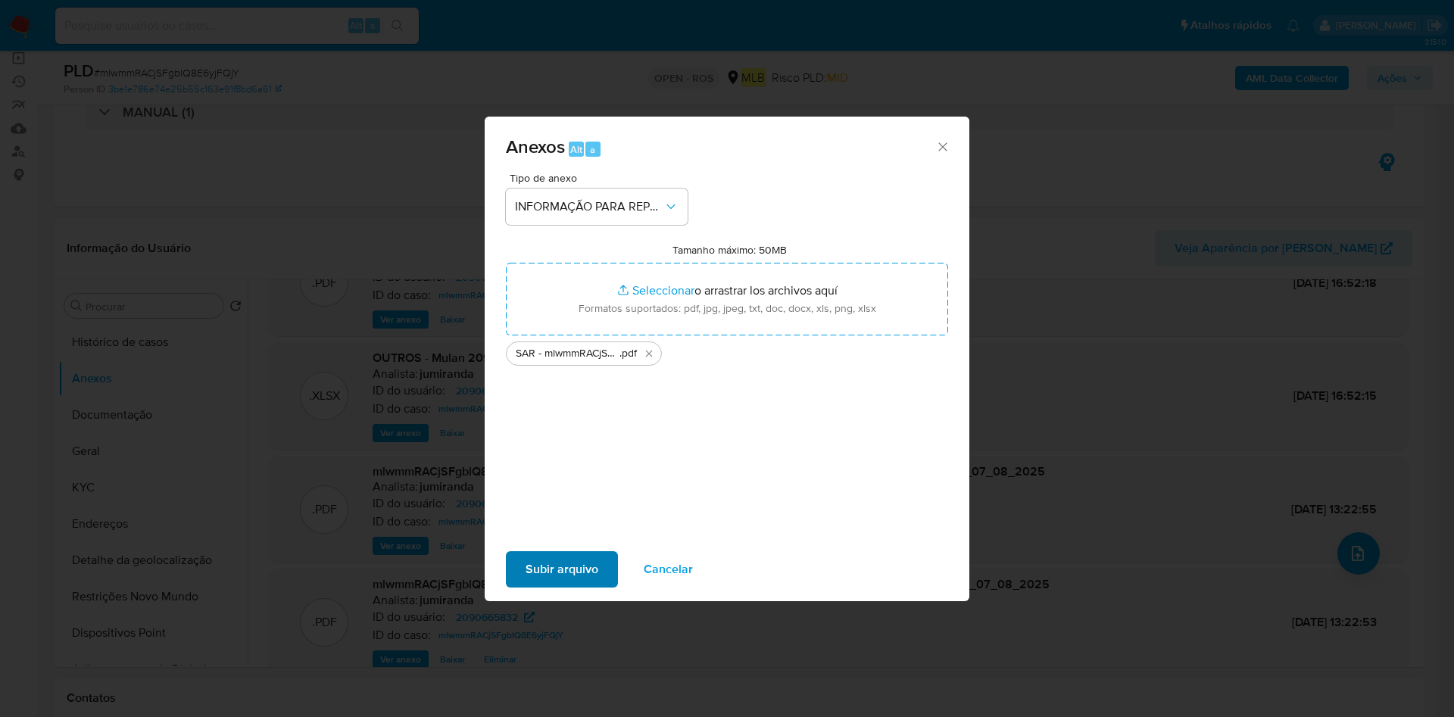 This screenshot has height=717, width=1454. Describe the element at coordinates (535, 146) in the screenshot. I see `span: Anexos` at that location.